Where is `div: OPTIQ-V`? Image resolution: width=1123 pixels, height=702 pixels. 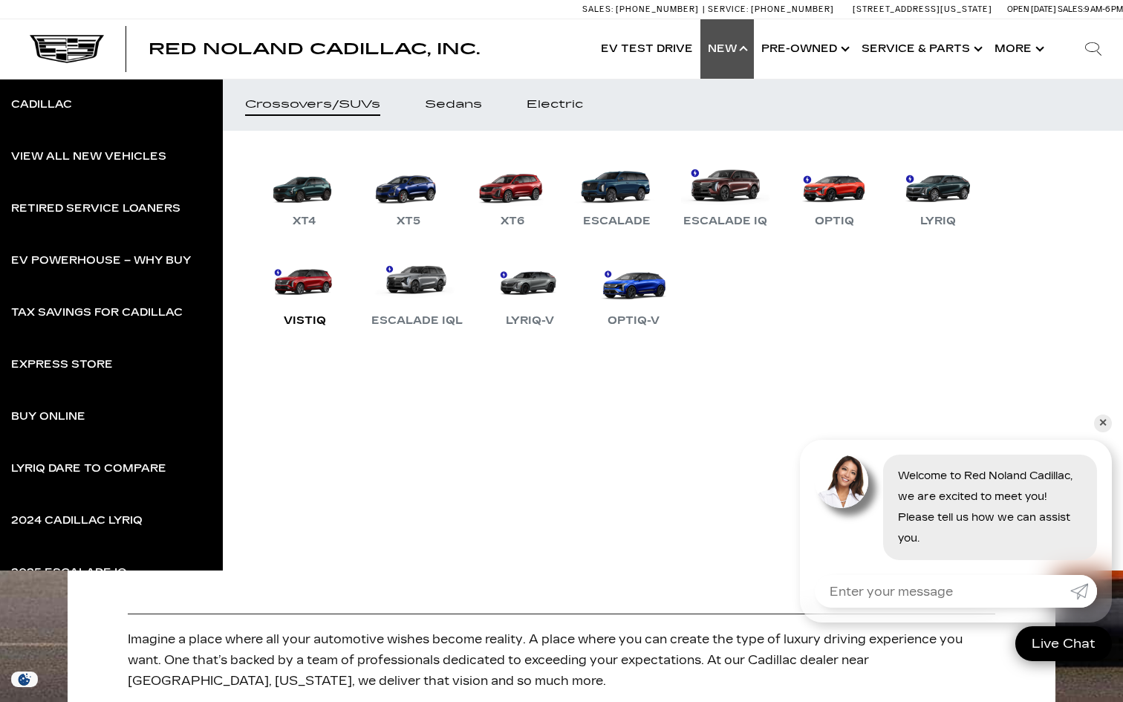
div: OPTIQ-V is located at coordinates (634, 321).